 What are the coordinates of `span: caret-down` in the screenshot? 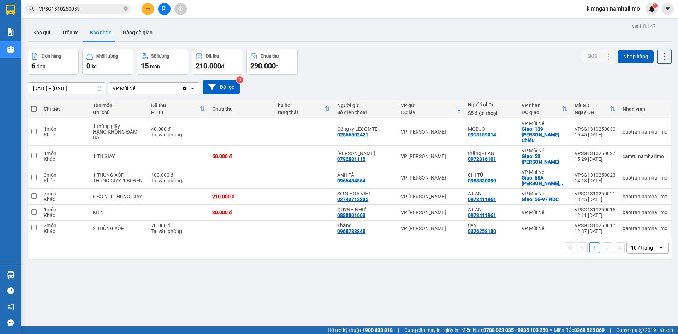 It's located at (668, 9).